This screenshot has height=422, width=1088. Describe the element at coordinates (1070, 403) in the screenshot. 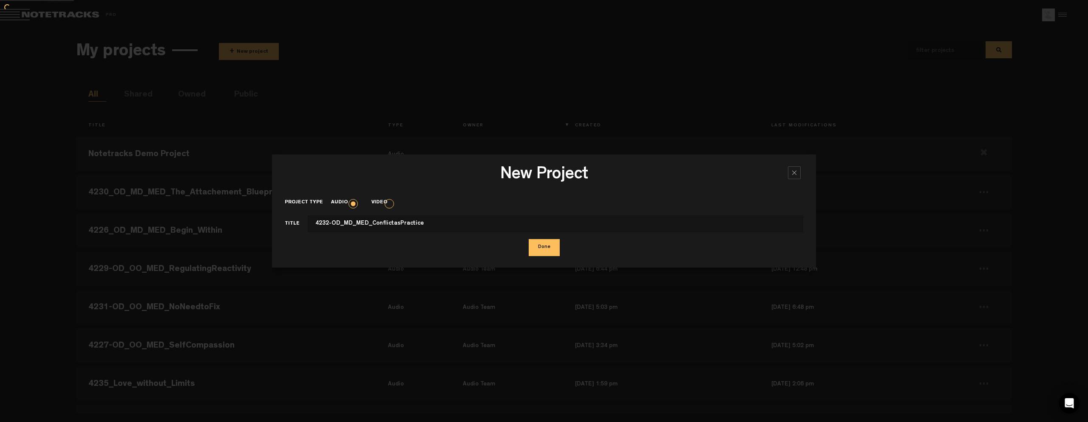

I see `div: Open Intercom Messenger` at that location.